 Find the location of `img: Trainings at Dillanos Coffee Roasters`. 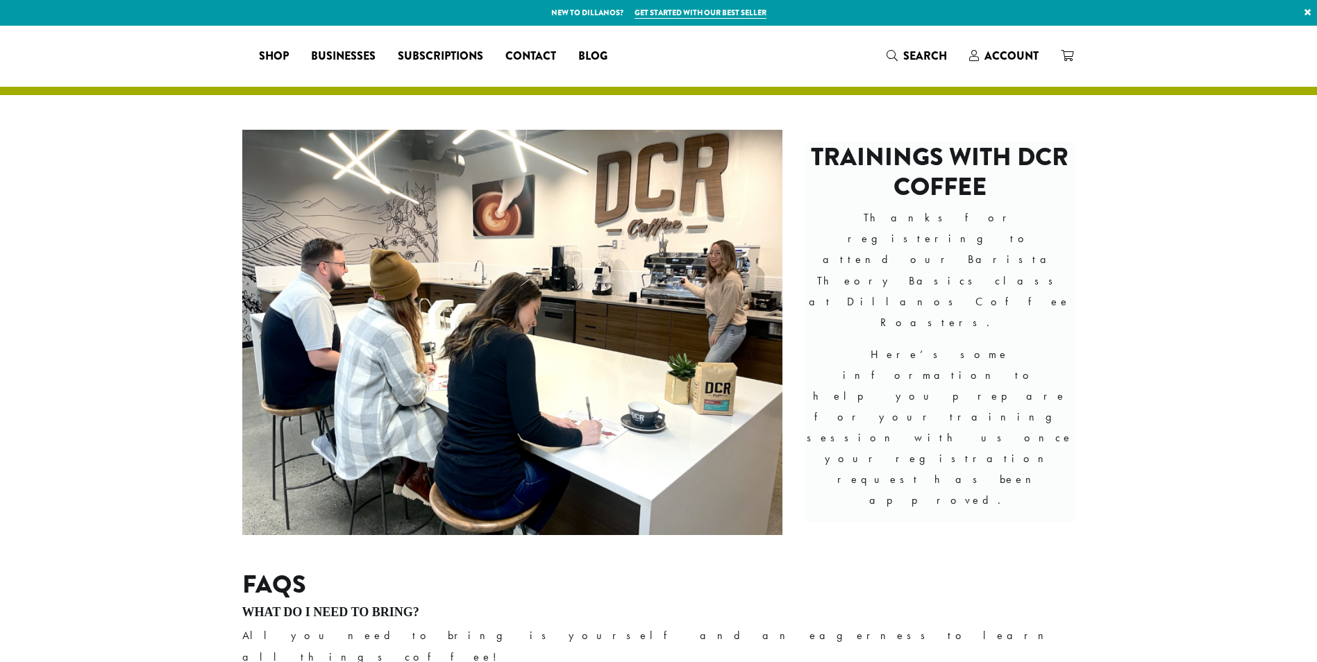

img: Trainings at Dillanos Coffee Roasters is located at coordinates (512, 333).